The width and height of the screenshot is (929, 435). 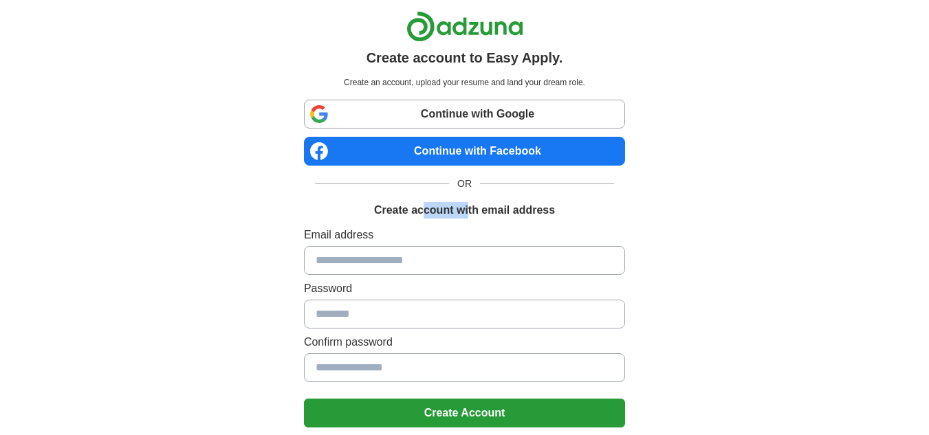 What do you see at coordinates (464, 413) in the screenshot?
I see `button: Create Account` at bounding box center [464, 413].